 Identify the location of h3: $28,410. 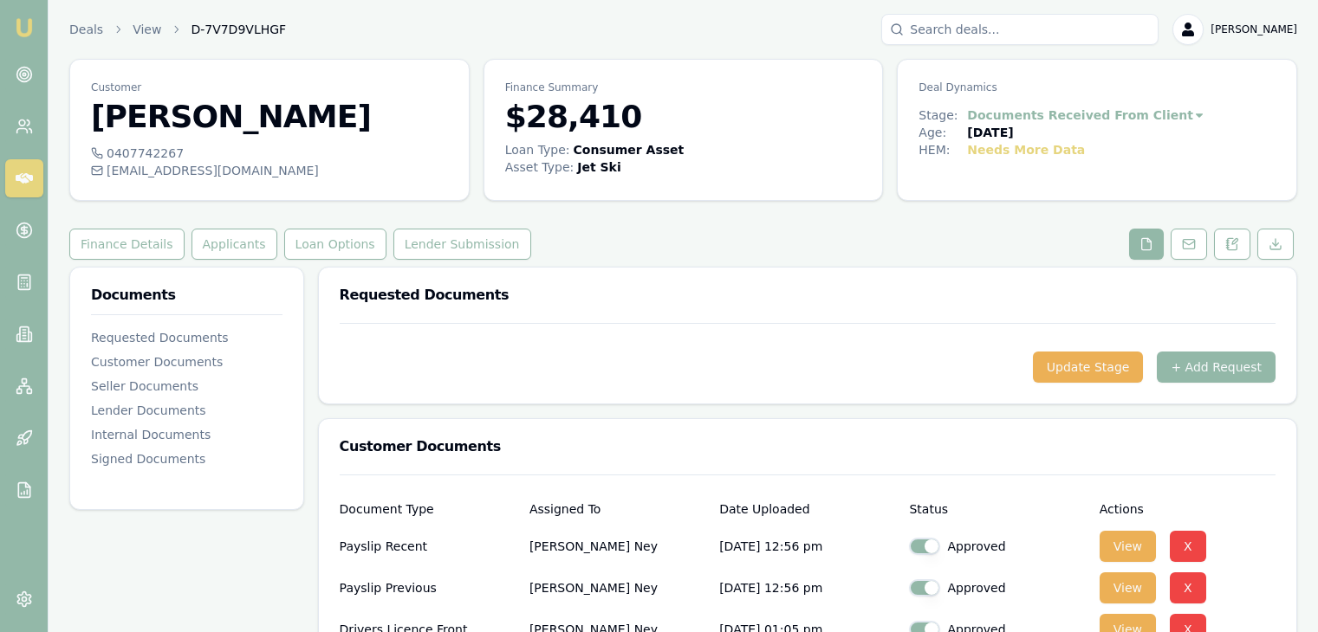
(684, 117).